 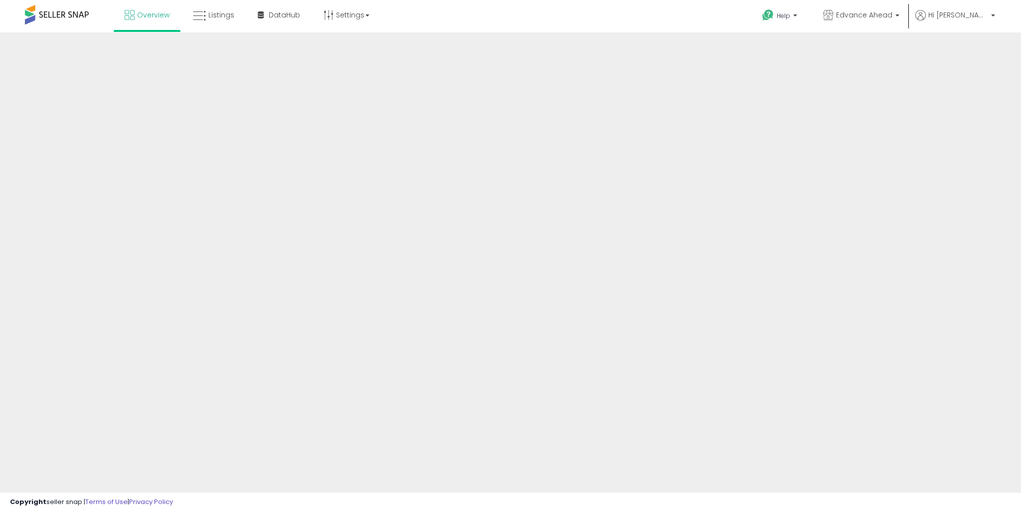 I want to click on span: Listings, so click(x=221, y=15).